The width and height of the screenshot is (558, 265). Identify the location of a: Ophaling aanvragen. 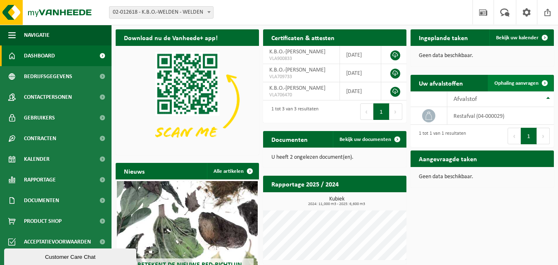
(521, 83).